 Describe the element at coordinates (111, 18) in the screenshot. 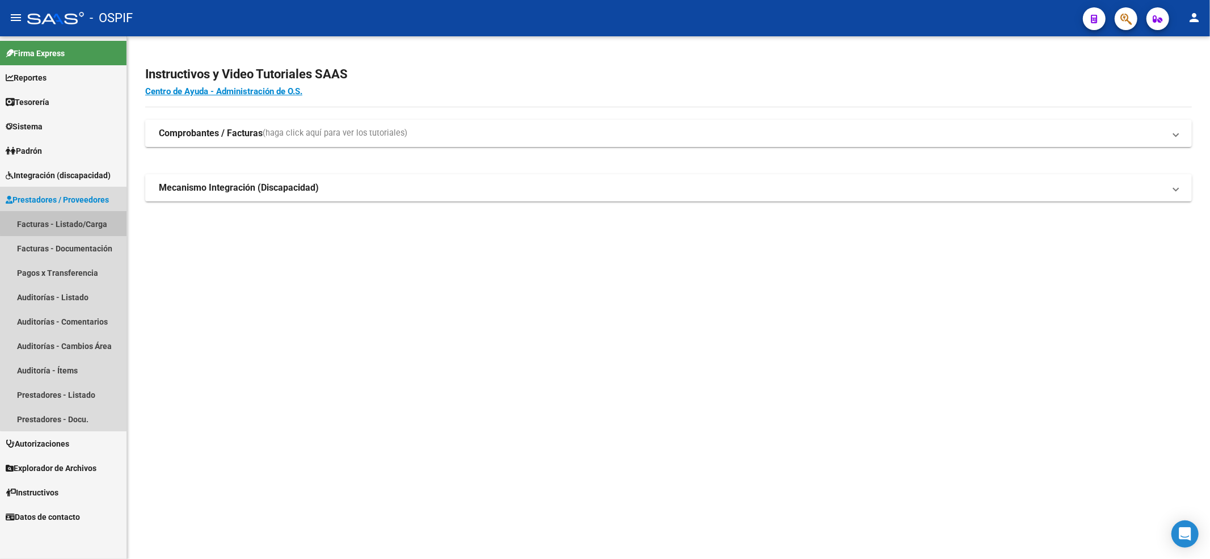

I see `span: - OSPIF` at that location.